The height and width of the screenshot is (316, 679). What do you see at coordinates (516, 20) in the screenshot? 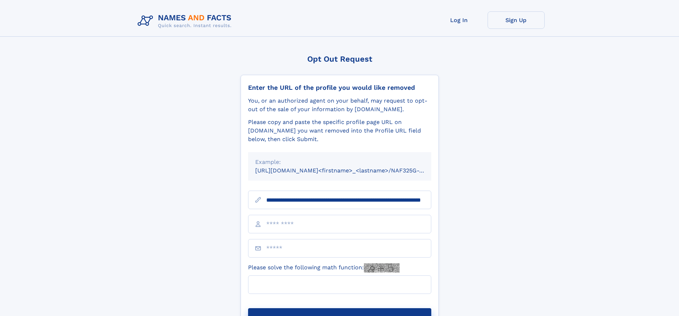
I see `a: Sign Up` at bounding box center [516, 20].